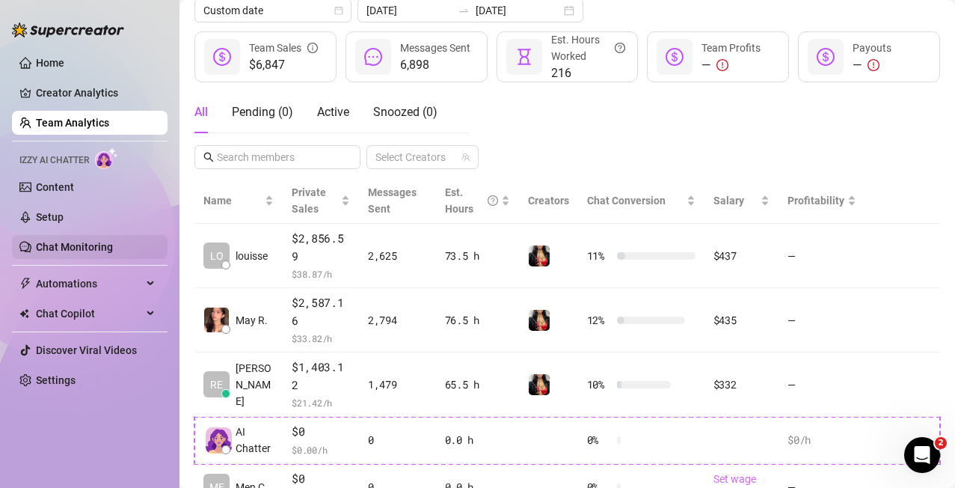 This screenshot has height=488, width=955. Describe the element at coordinates (24, 313) in the screenshot. I see `img: Chat Copilot` at that location.